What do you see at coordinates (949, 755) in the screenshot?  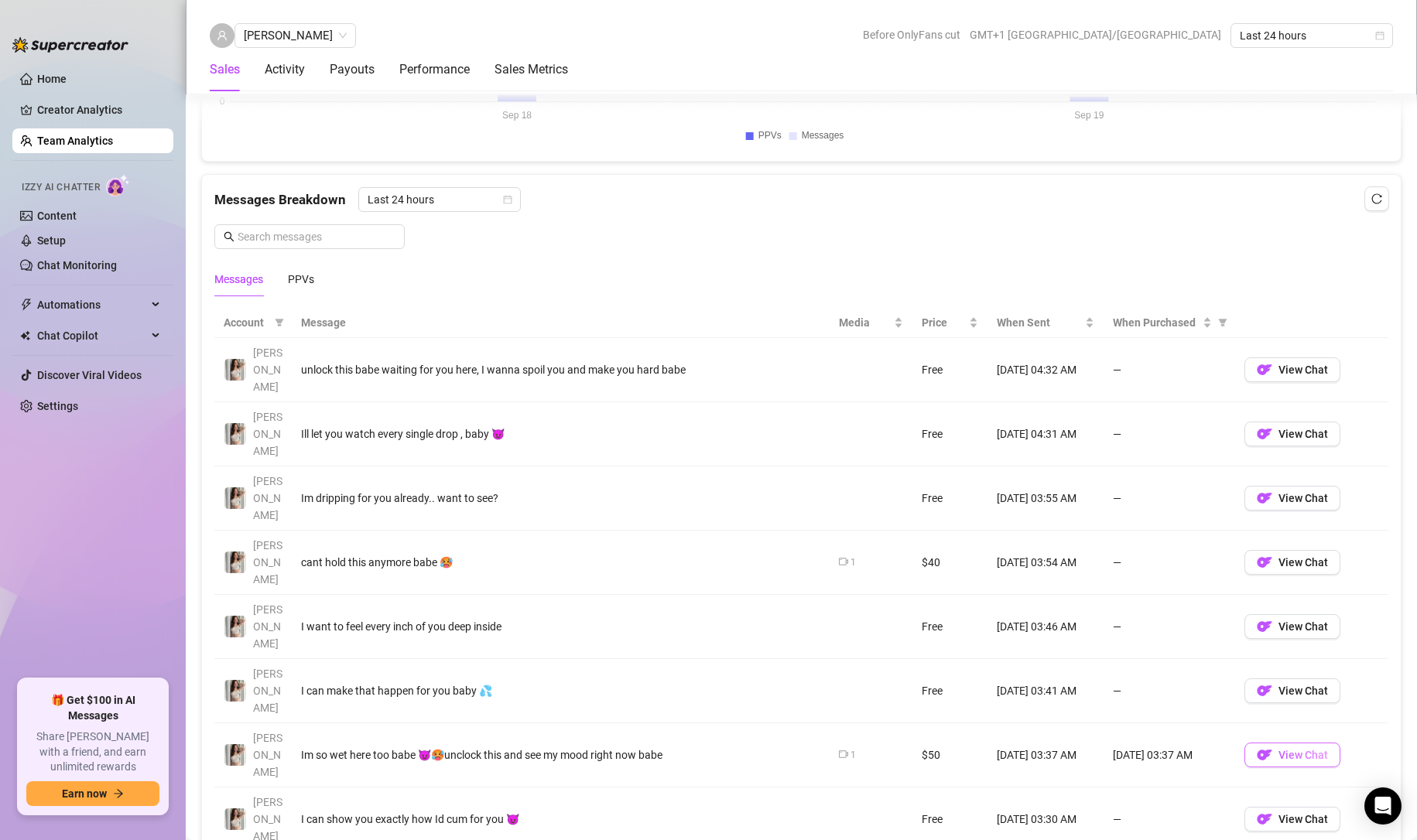 I see `td: $50` at bounding box center [949, 755].